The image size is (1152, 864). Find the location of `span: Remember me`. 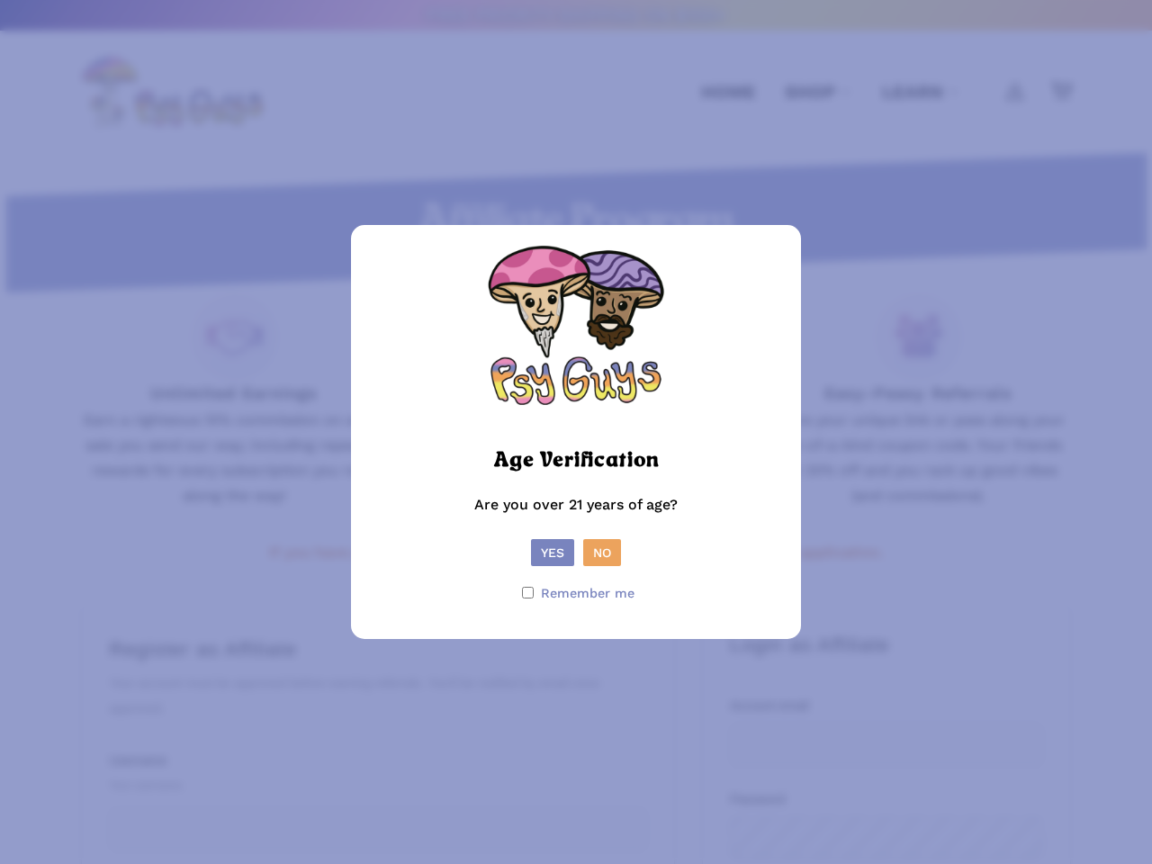

span: Remember me is located at coordinates (587, 593).